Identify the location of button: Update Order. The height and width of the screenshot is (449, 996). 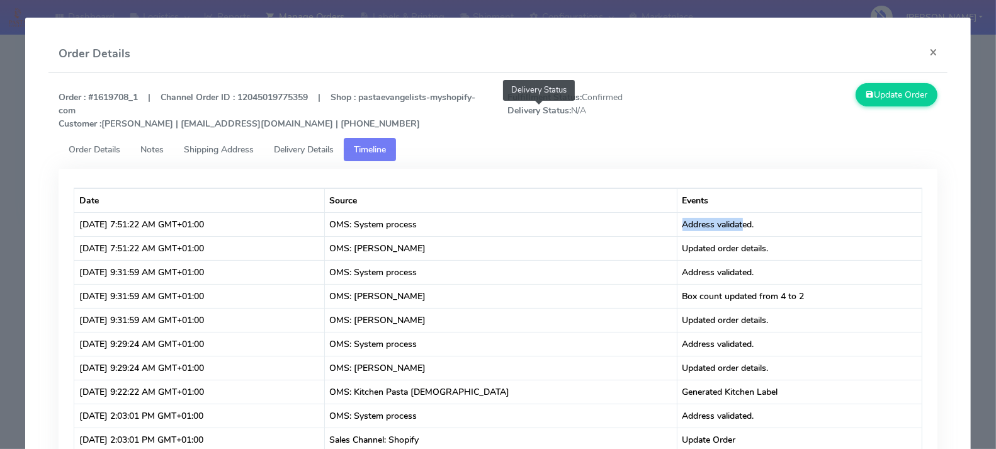
(896, 94).